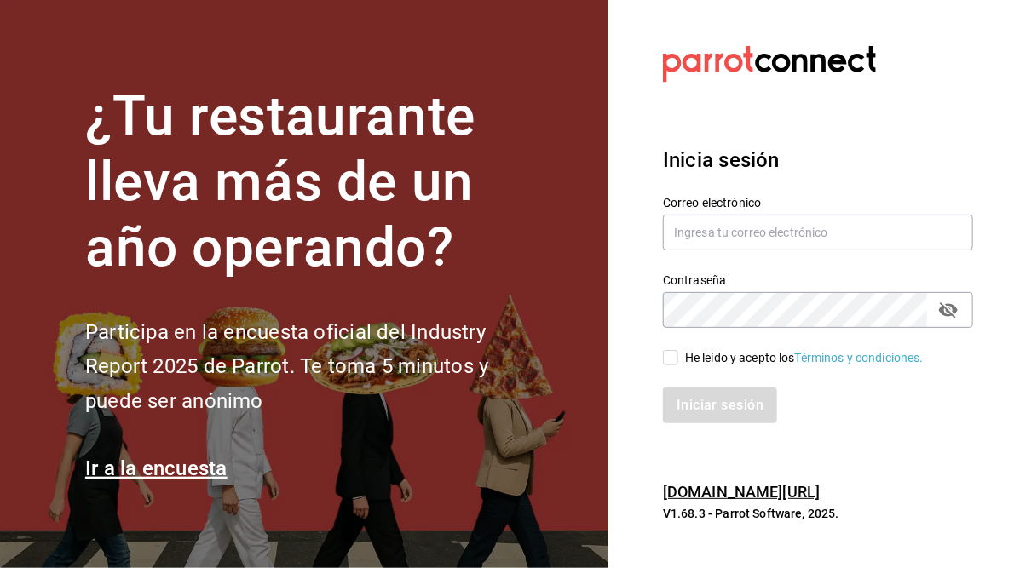 Image resolution: width=1014 pixels, height=568 pixels. What do you see at coordinates (818, 514) in the screenshot?
I see `p: V1.68.3 - Parrot Software, 2025.` at bounding box center [818, 514].